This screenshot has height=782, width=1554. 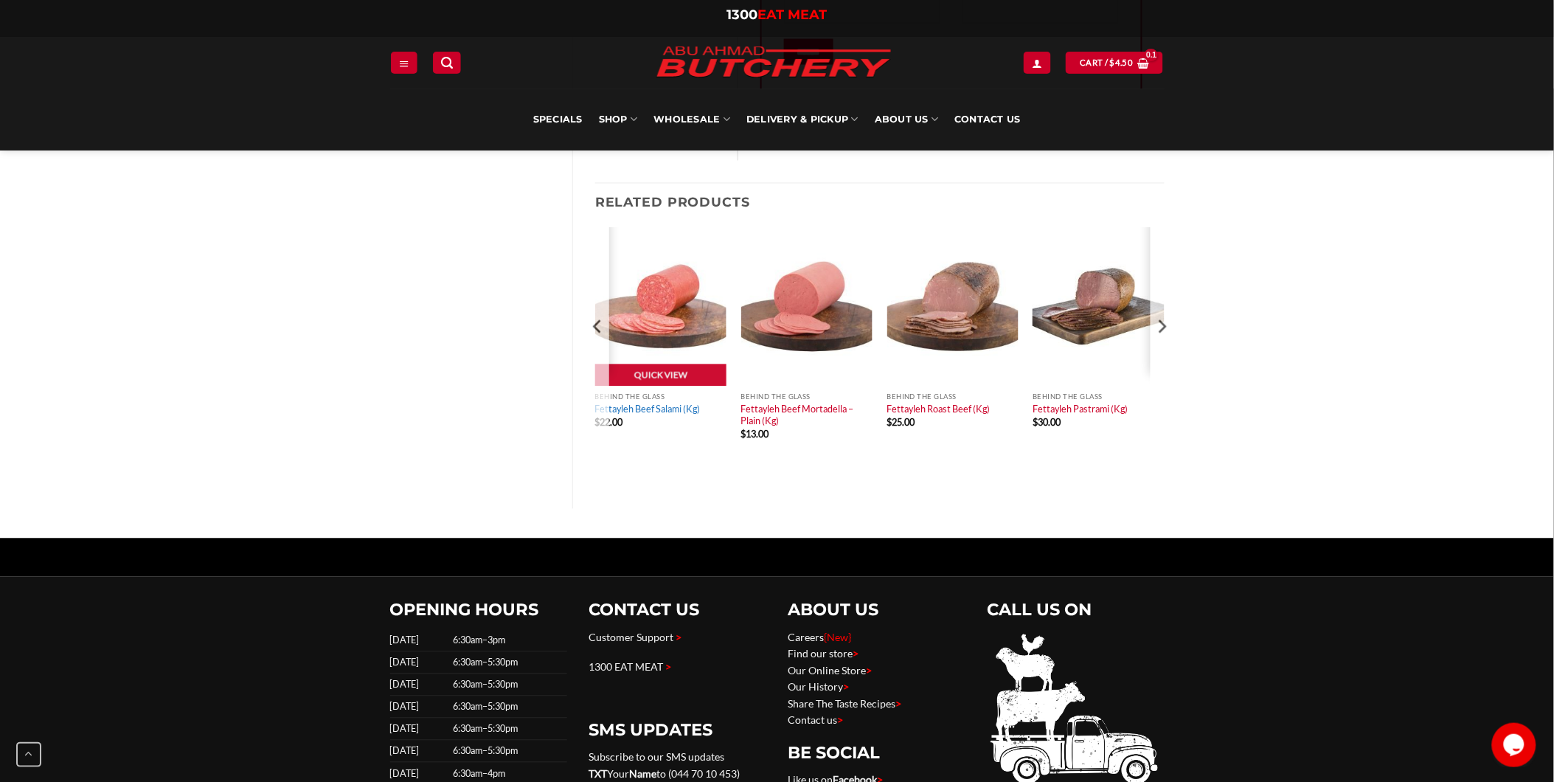 I want to click on bdi: 22.00, so click(x=609, y=423).